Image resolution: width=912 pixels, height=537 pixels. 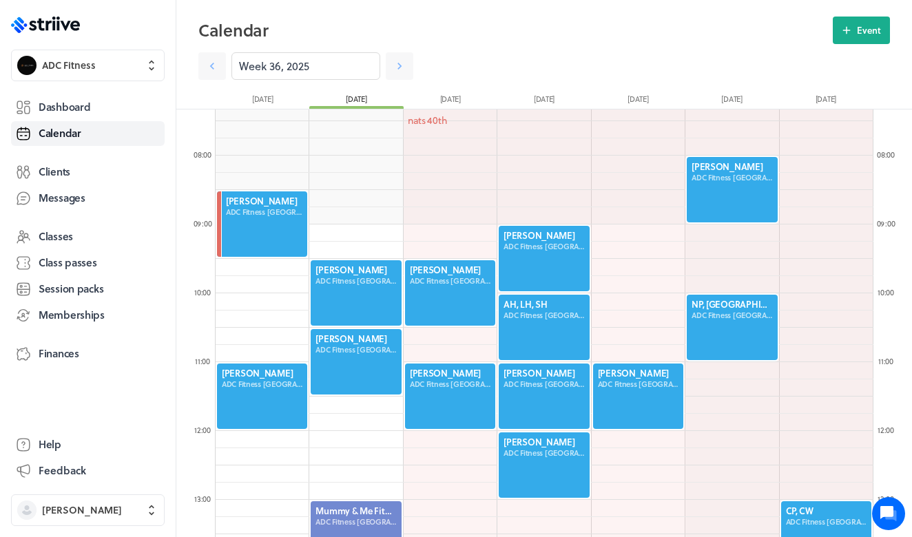 What do you see at coordinates (50, 444) in the screenshot?
I see `span: Help` at bounding box center [50, 444].